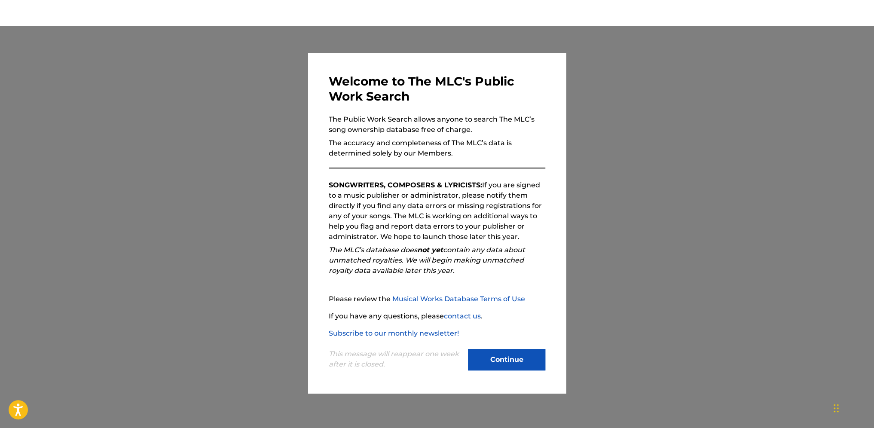 This screenshot has width=874, height=428. What do you see at coordinates (458, 299) in the screenshot?
I see `a: Musical Works Database Terms of Use` at bounding box center [458, 299].